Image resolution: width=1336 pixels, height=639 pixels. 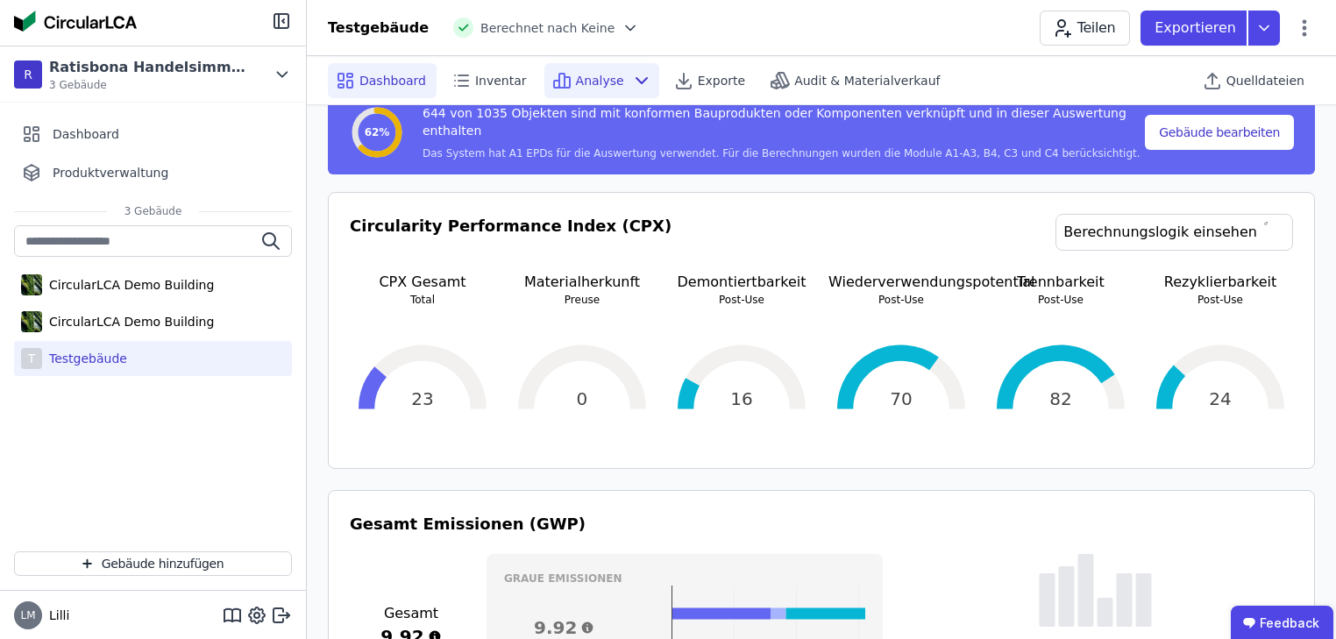 What do you see at coordinates (55, 616) in the screenshot?
I see `span: Lilli` at bounding box center [55, 616].